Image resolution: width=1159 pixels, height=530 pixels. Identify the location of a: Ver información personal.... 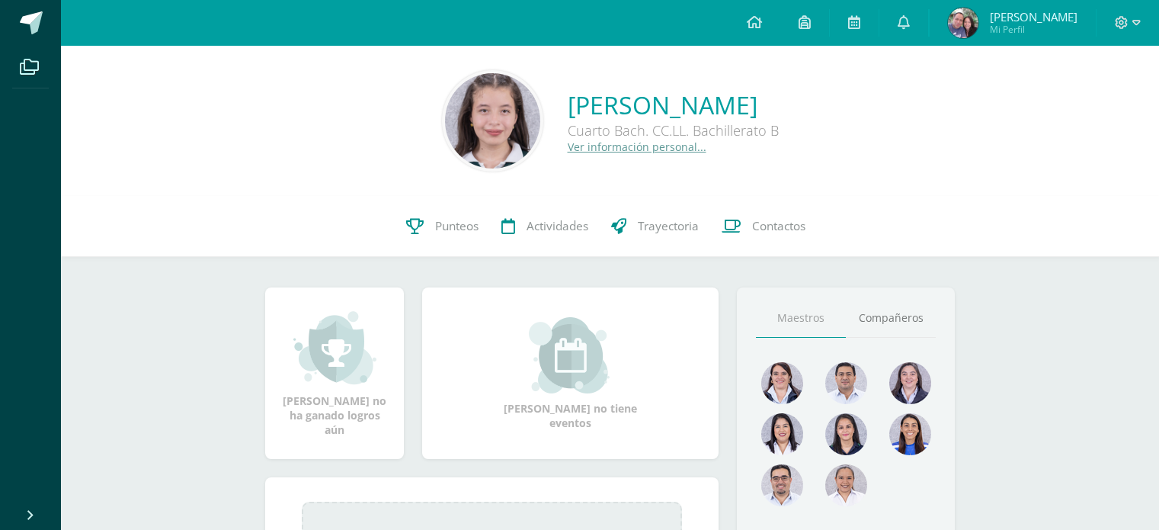
(637, 146).